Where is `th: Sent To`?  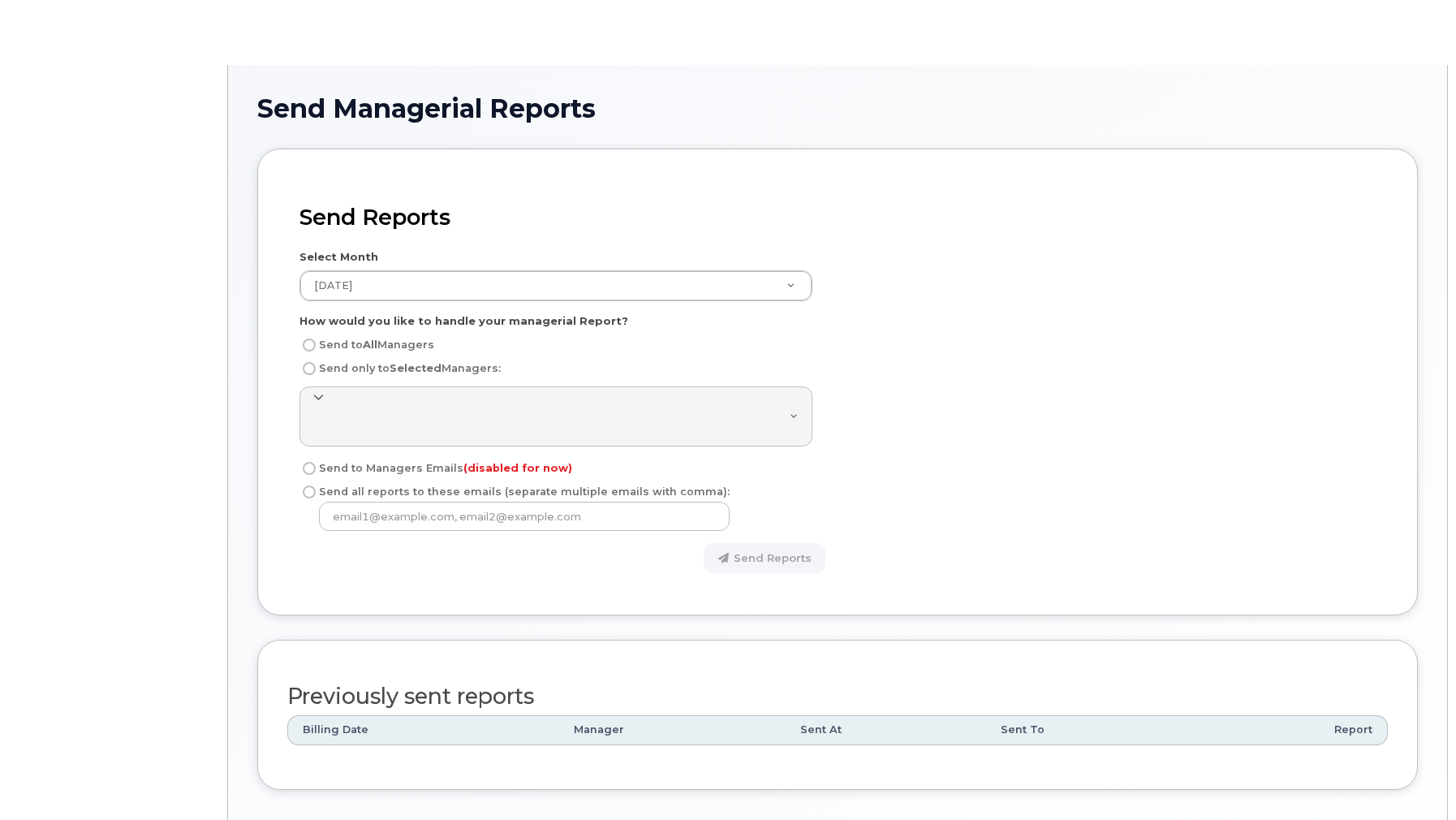 th: Sent To is located at coordinates (1091, 730).